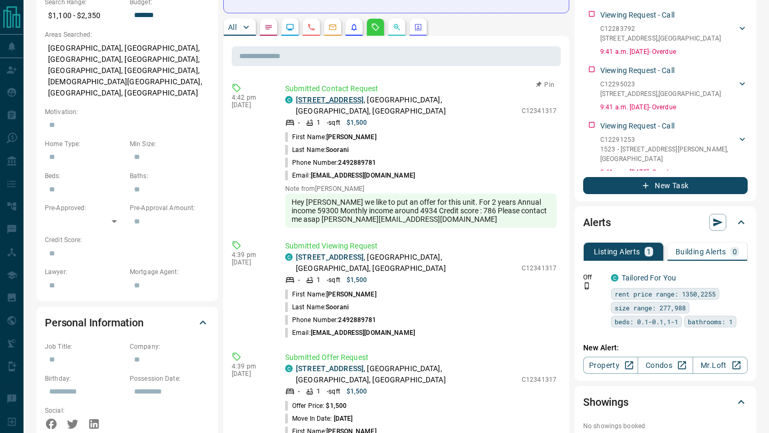 The height and width of the screenshot is (433, 769). I want to click on p: C12283792, so click(660, 29).